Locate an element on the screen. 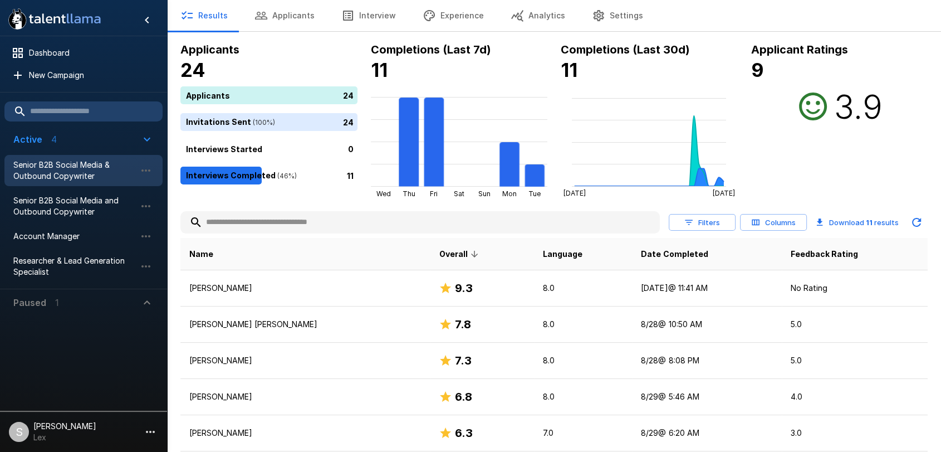 This screenshot has height=452, width=941. p: 3.0 is located at coordinates (855, 433).